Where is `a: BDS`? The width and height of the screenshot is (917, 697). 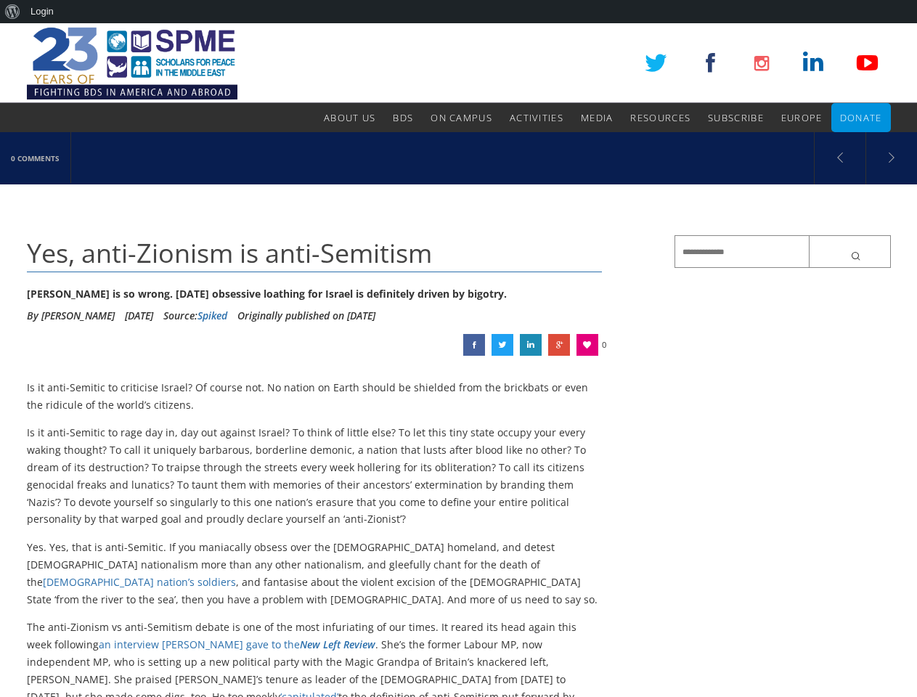
a: BDS is located at coordinates (403, 118).